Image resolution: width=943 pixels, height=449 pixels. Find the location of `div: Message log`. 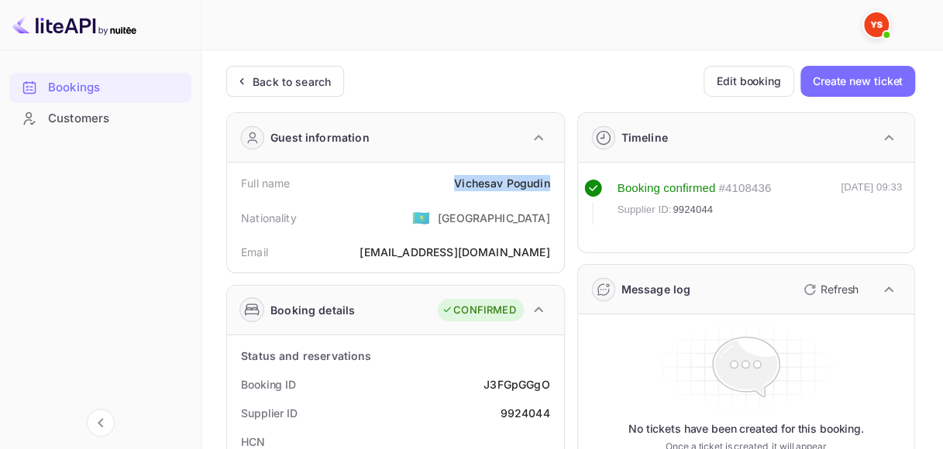

div: Message log is located at coordinates (656, 289).